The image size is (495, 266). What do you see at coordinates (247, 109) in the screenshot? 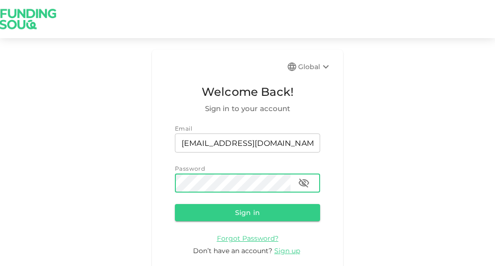
I see `span: Sign in to your account` at bounding box center [247, 109].